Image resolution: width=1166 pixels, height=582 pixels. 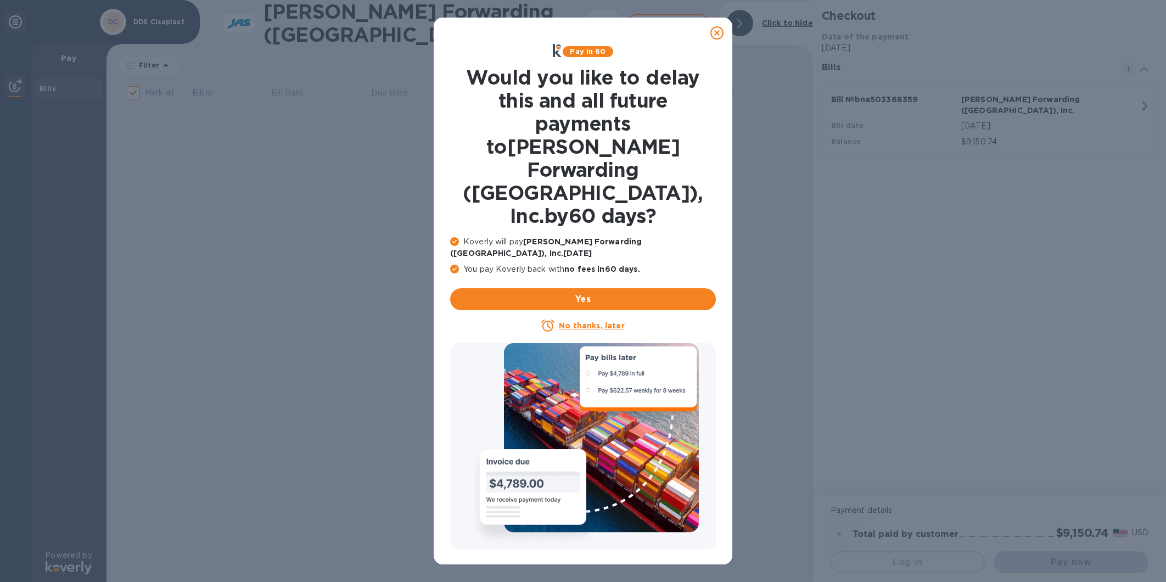 What do you see at coordinates (587, 51) in the screenshot?
I see `b: Pay in 60` at bounding box center [587, 51].